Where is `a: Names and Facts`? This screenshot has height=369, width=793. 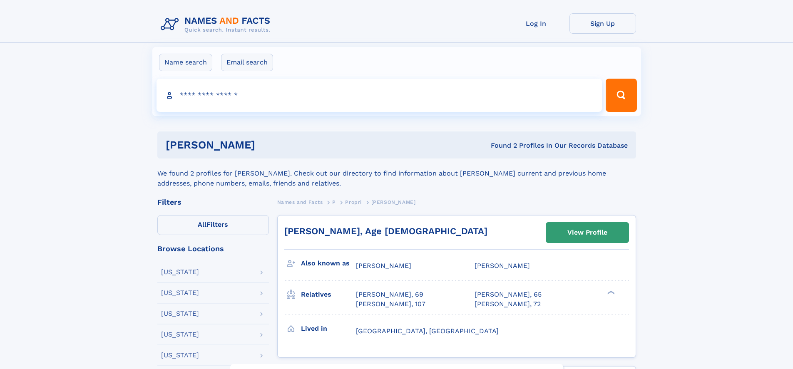 a: Names and Facts is located at coordinates (300, 202).